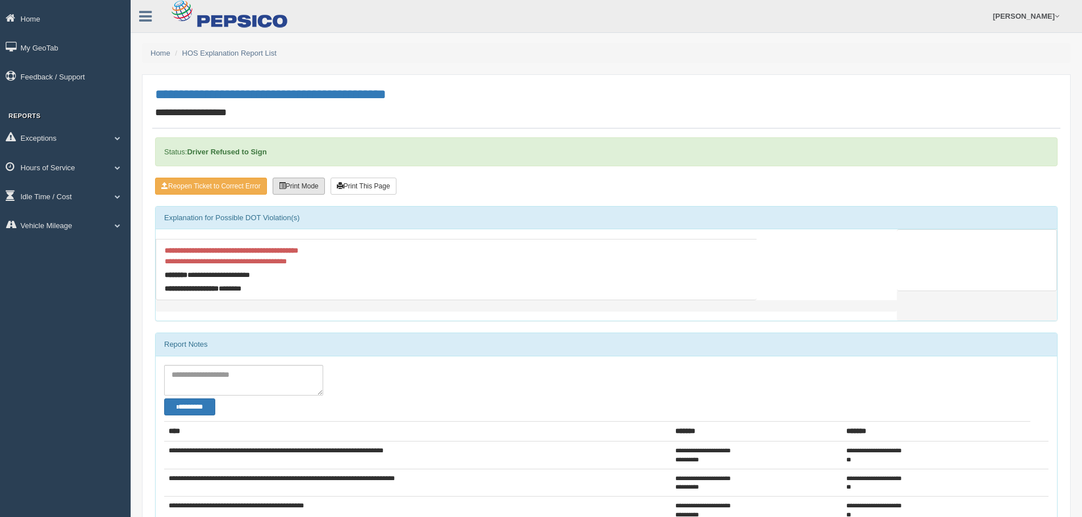 The image size is (1082, 517). Describe the element at coordinates (299, 186) in the screenshot. I see `button: Print Mode` at that location.